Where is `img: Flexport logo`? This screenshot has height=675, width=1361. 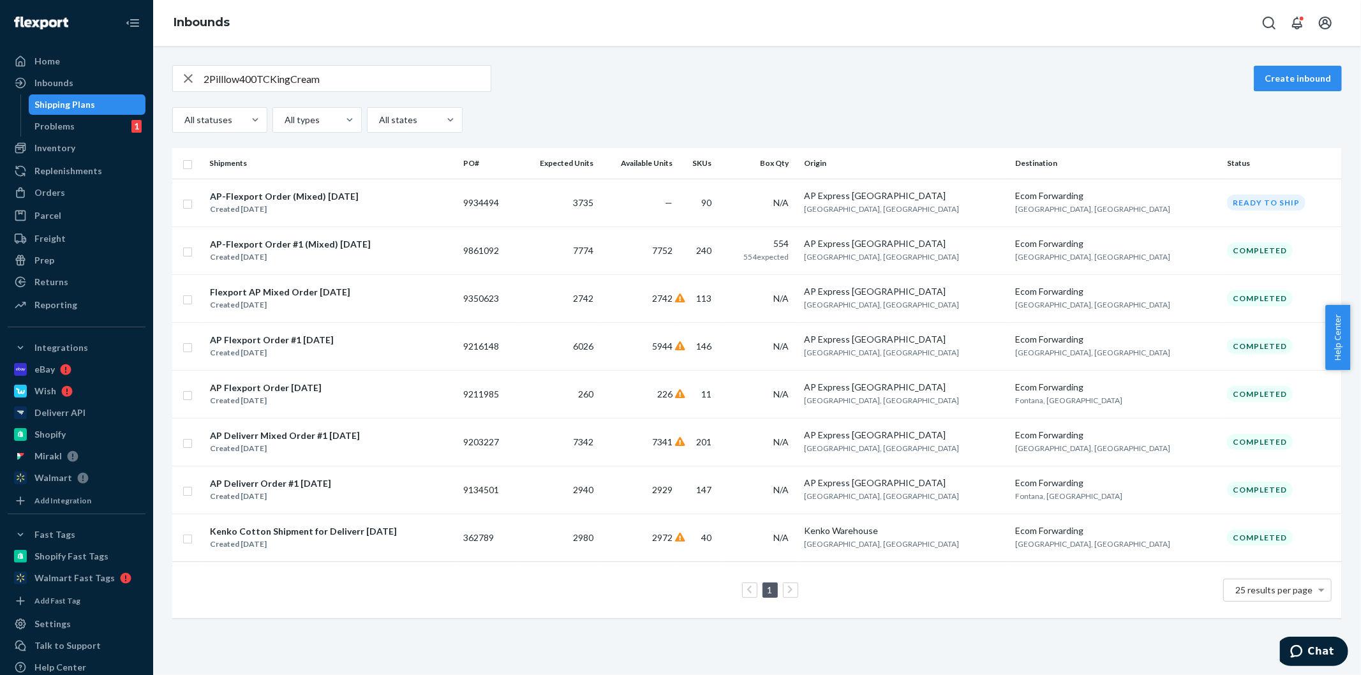 img: Flexport logo is located at coordinates (41, 23).